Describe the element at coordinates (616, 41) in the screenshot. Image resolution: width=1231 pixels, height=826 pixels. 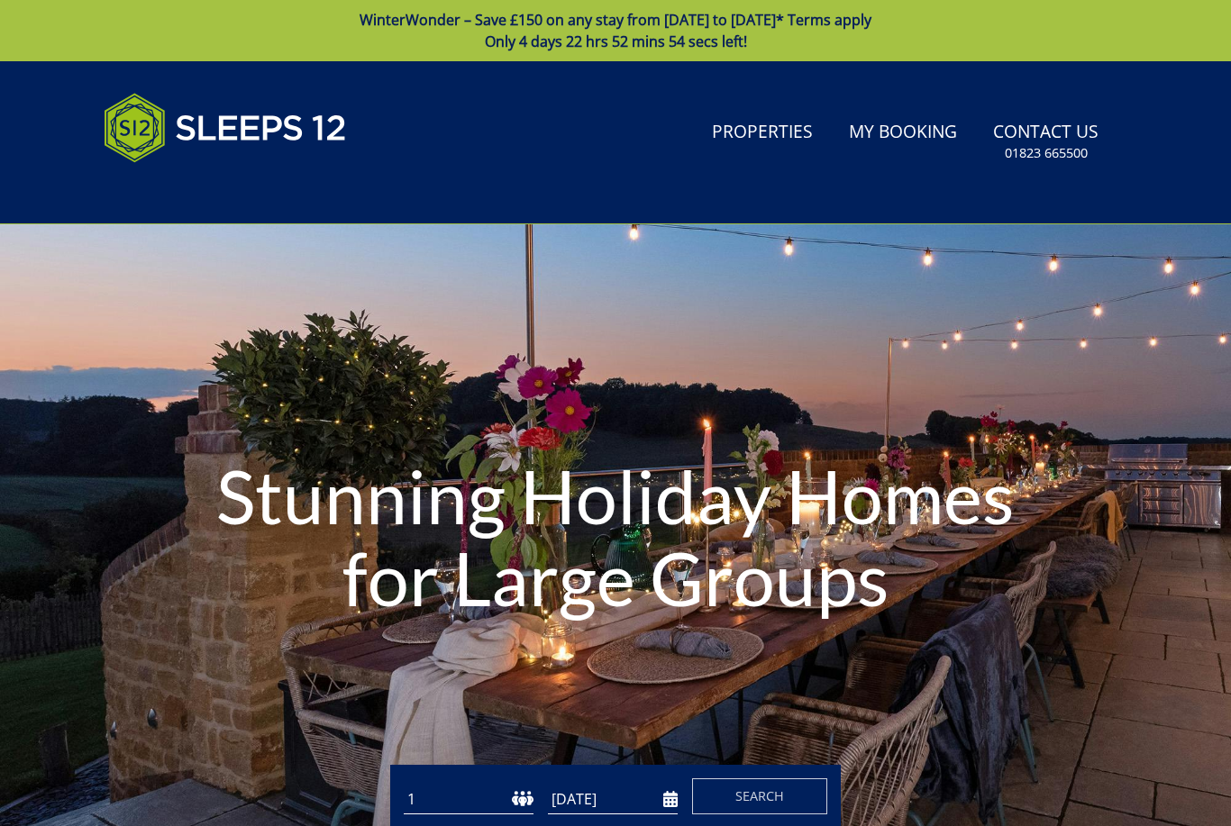
I see `span: Only 4 days 22 hrs 52 mins 54 secs left!` at that location.